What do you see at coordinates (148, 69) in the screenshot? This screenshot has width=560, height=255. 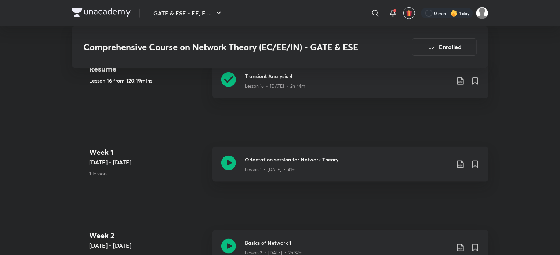 I see `h4: Resume` at bounding box center [148, 69].